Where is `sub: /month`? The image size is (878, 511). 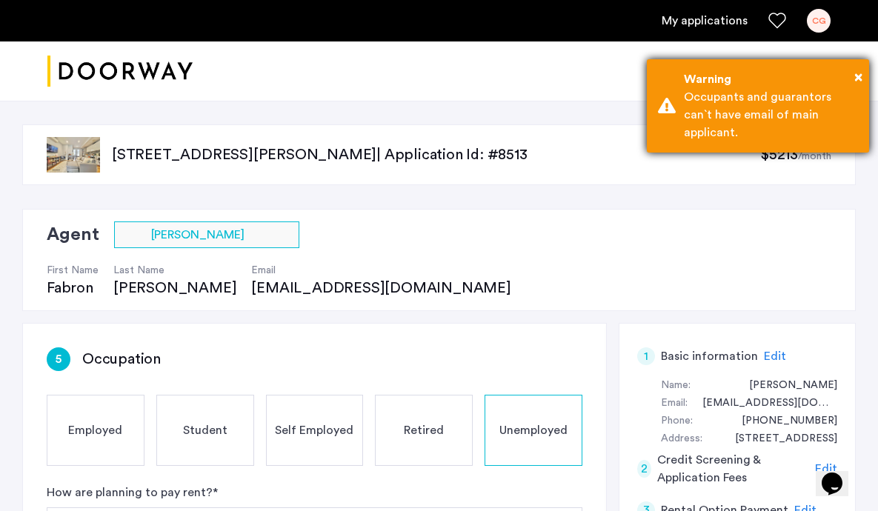
sub: /month is located at coordinates (814, 156).